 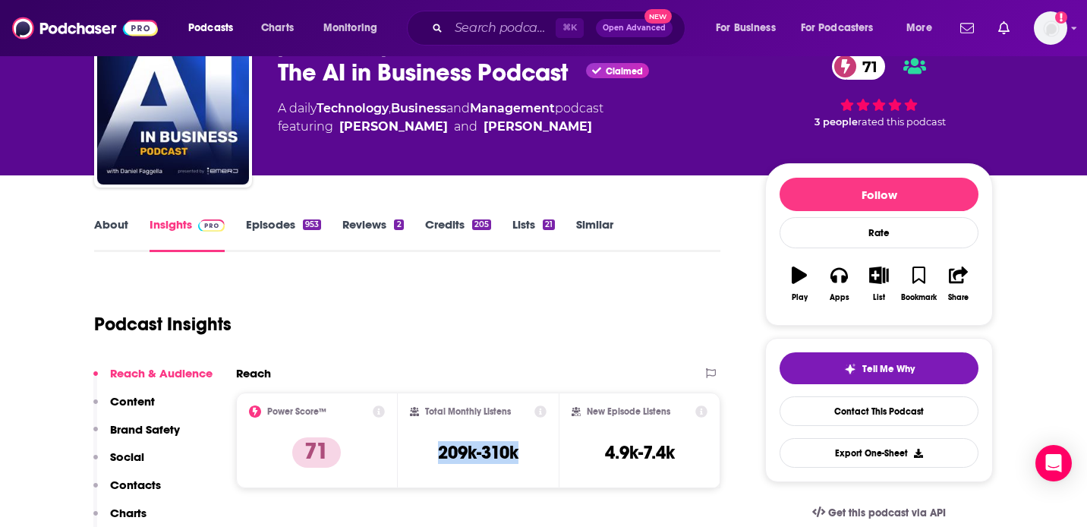 I want to click on button: Play, so click(x=800, y=284).